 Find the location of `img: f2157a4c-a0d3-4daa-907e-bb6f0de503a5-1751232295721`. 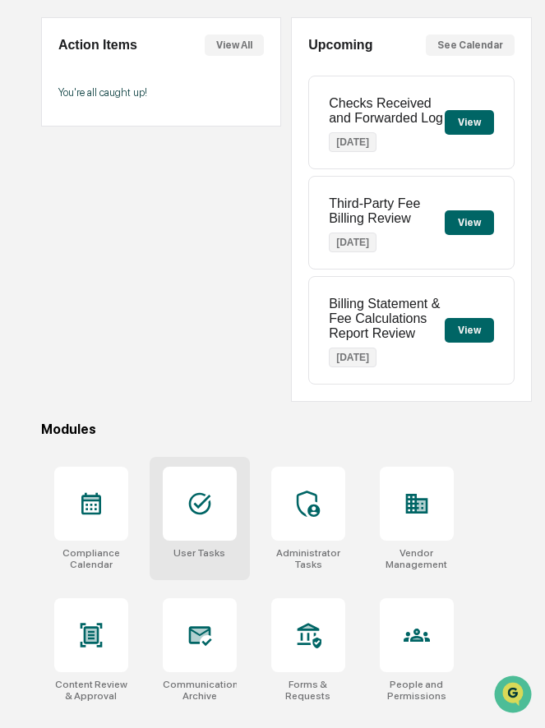

img: f2157a4c-a0d3-4daa-907e-bb6f0de503a5-1751232295721 is located at coordinates (21, 21).